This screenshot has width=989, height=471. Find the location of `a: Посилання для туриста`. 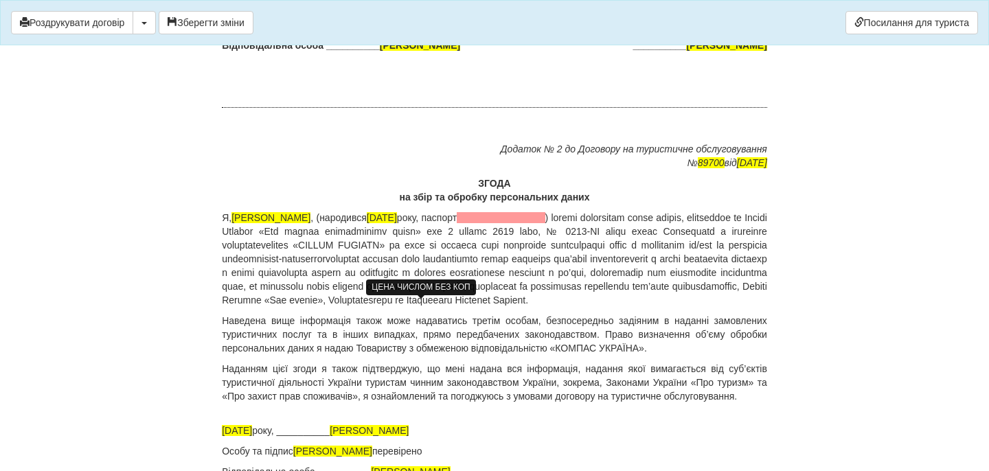

a: Посилання для туриста is located at coordinates (911, 23).